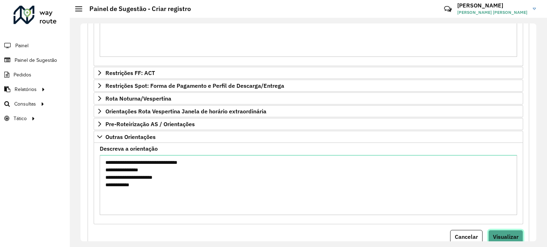  I want to click on span: Tático, so click(20, 119).